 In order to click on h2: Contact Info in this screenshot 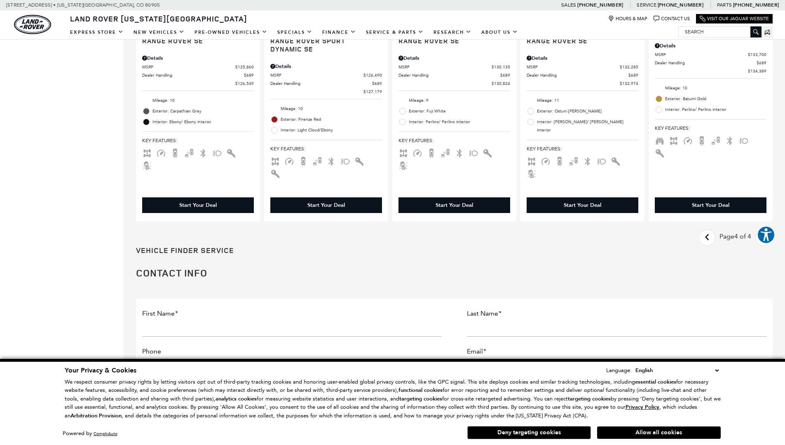, I will do `click(454, 273)`.